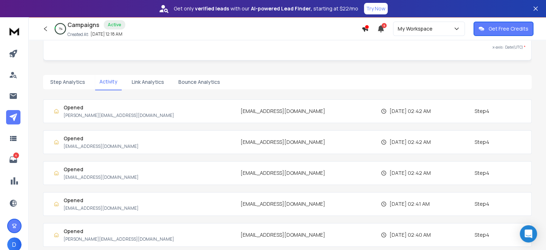 The image size is (546, 250). I want to click on button: Try Now, so click(376, 9).